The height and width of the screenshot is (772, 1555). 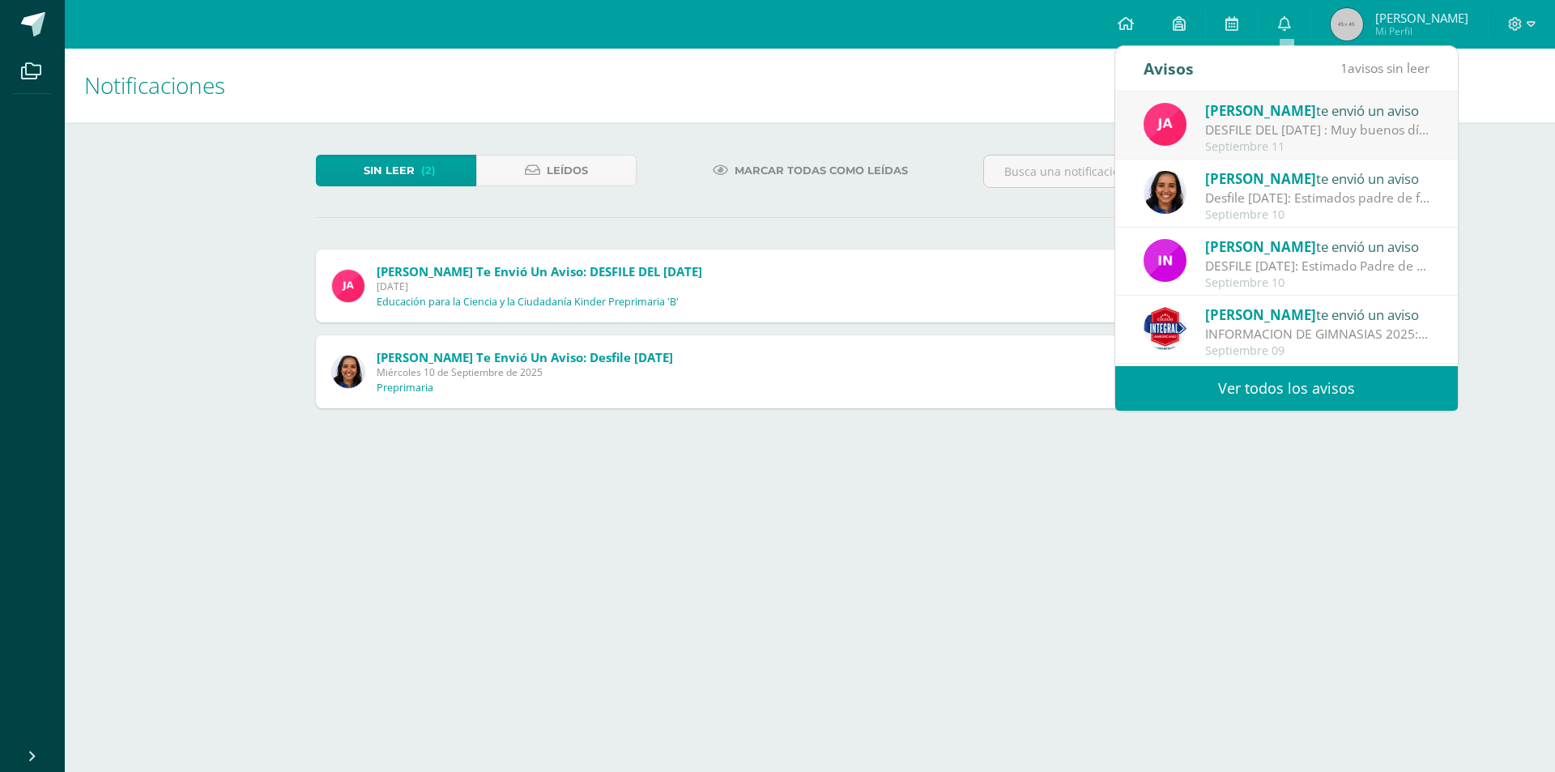 What do you see at coordinates (1165, 328) in the screenshot?
I see `img: 805d0fc3735f832b0a145cc0fd8c7d46.png` at bounding box center [1165, 328].